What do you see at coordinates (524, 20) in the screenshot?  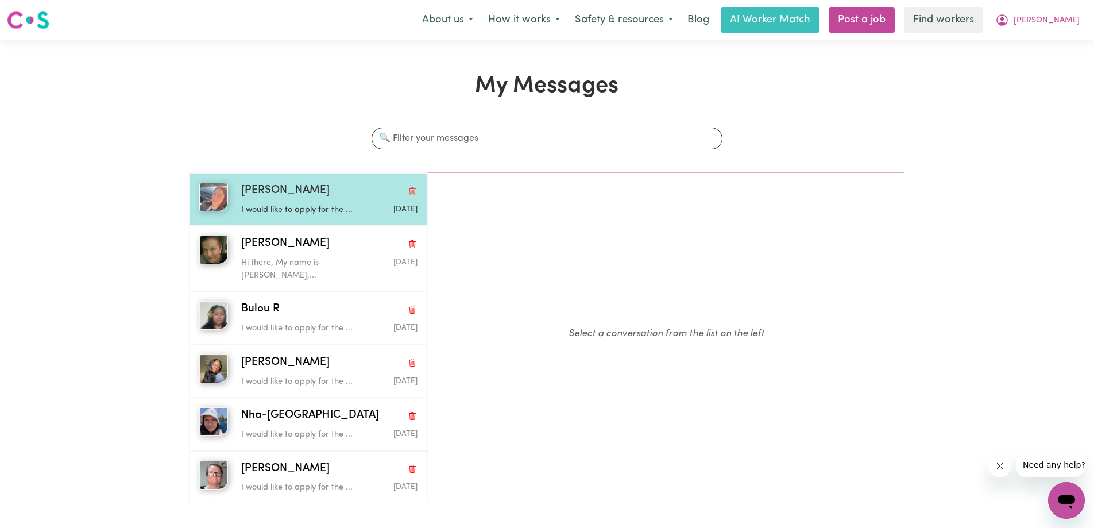 I see `button: How it works` at bounding box center [524, 20].